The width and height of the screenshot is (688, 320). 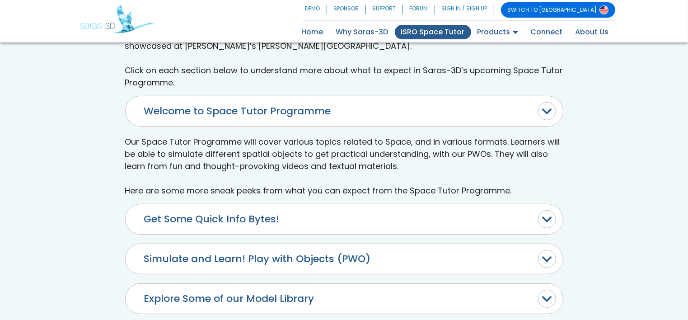 What do you see at coordinates (344, 166) in the screenshot?
I see `p: Our Space Tutor Programme will cover various topics related to Space, and in various formats. Lea...` at bounding box center [344, 166].